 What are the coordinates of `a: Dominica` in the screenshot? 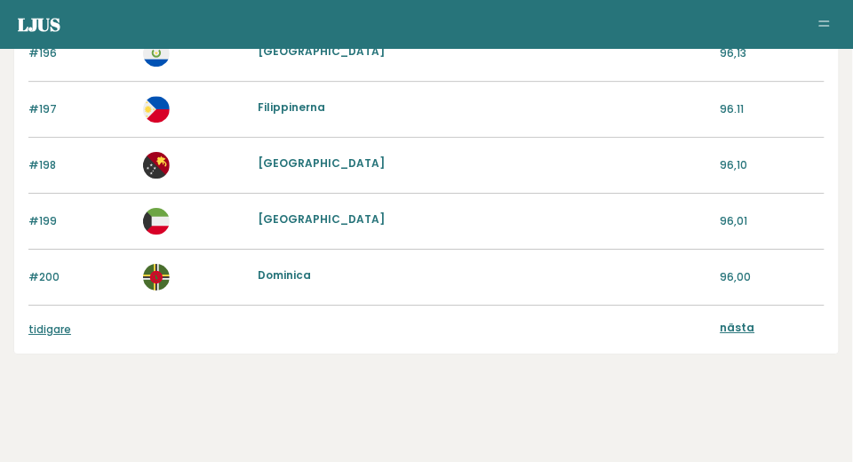 It's located at (285, 274).